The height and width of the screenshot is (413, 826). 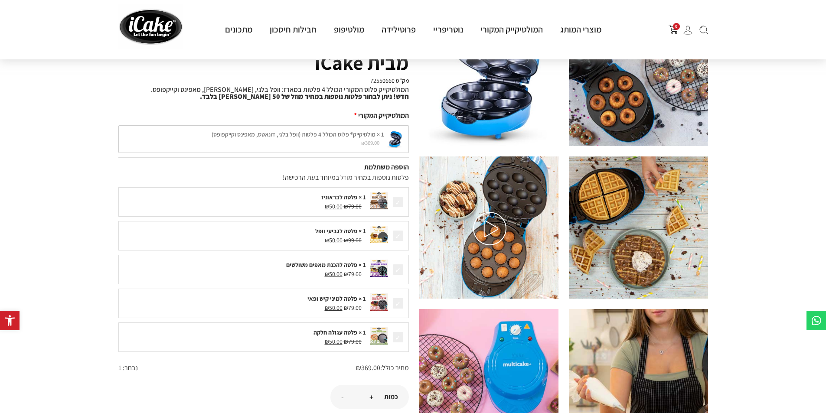 I want to click on div: המולטיקייק המקורי, so click(x=264, y=116).